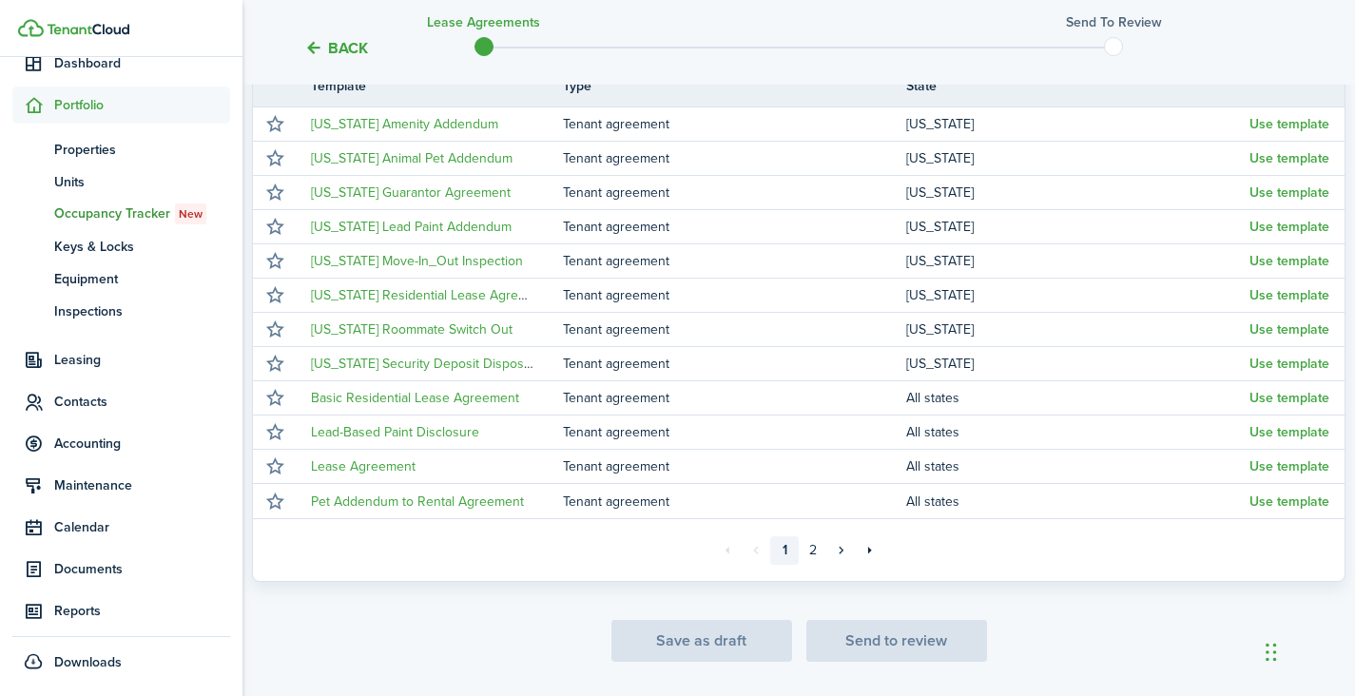 This screenshot has height=696, width=1355. Describe the element at coordinates (1271, 652) in the screenshot. I see `div: Drag` at that location.